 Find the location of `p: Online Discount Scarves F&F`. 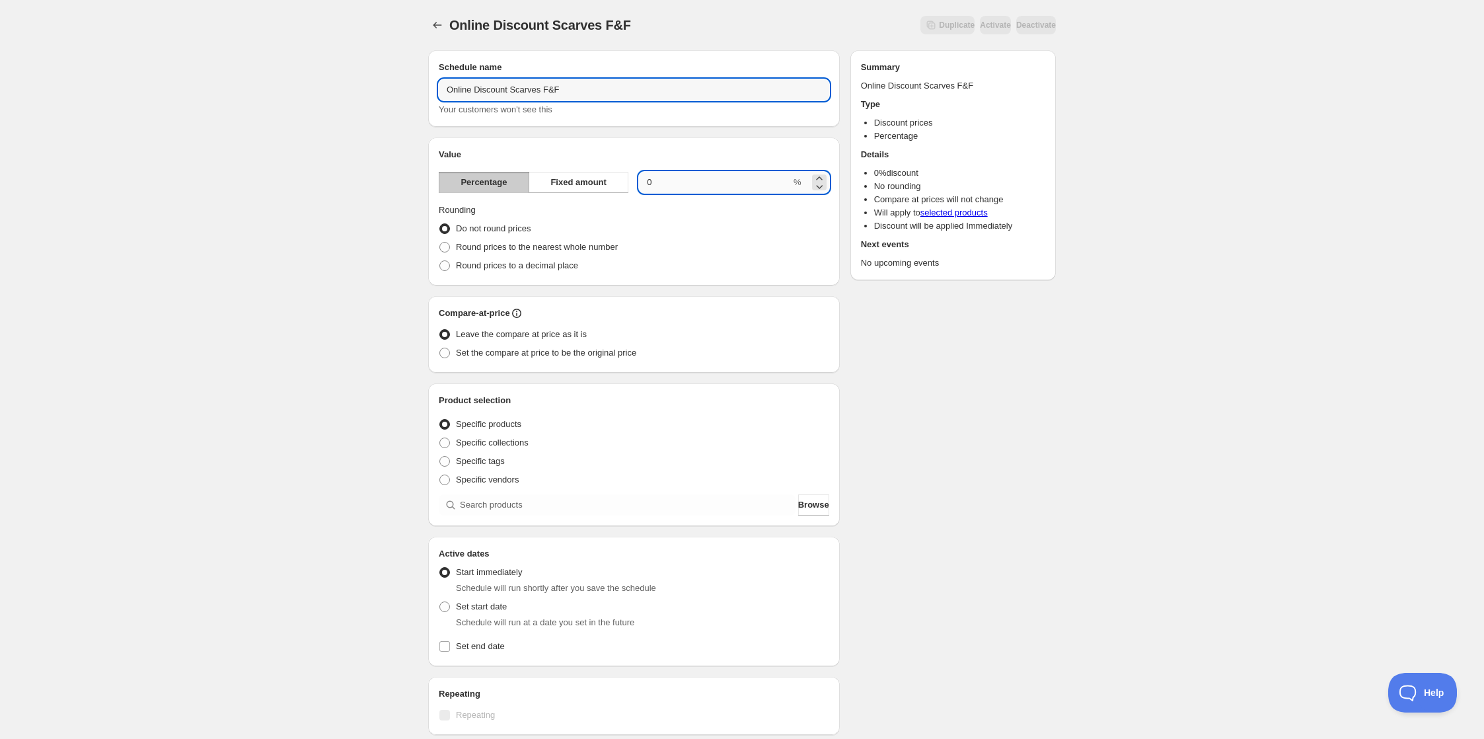

p: Online Discount Scarves F&F is located at coordinates (953, 86).